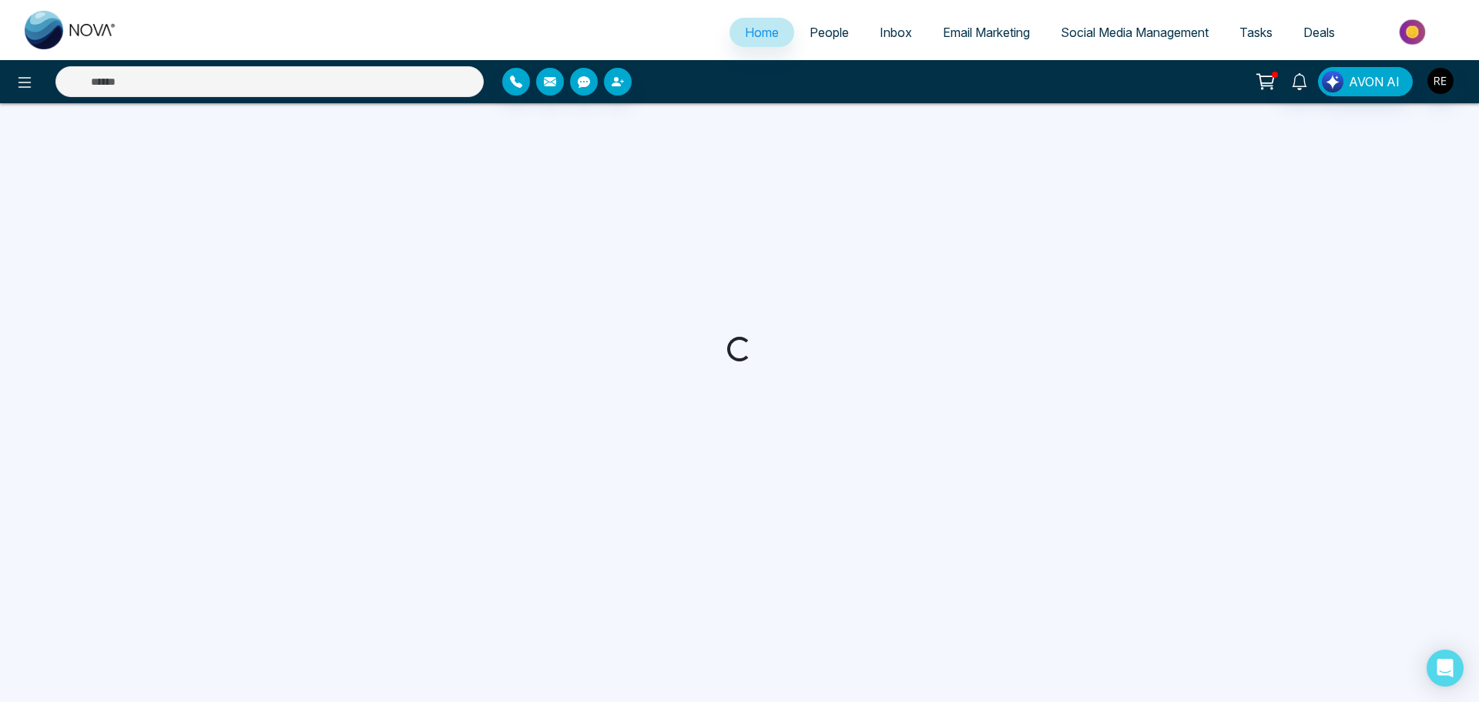  I want to click on span: Home, so click(762, 32).